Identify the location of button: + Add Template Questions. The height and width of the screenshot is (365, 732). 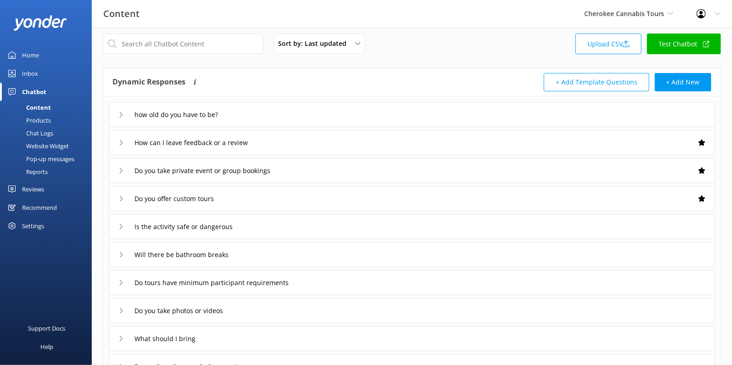
(596, 82).